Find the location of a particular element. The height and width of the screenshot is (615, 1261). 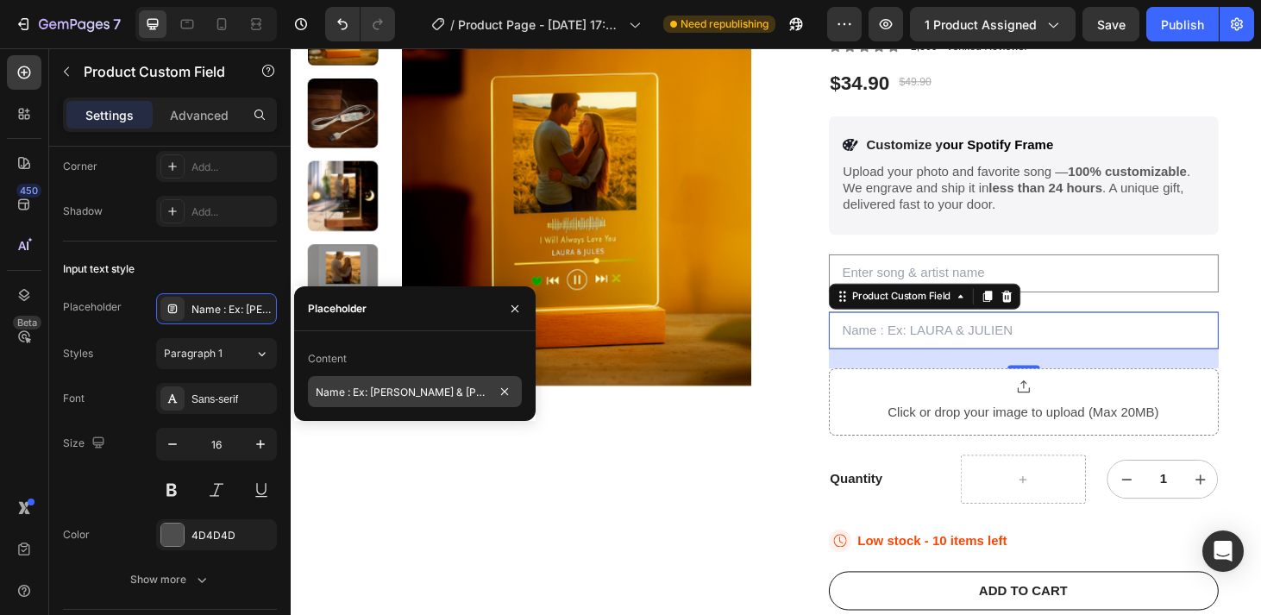

button: increment is located at coordinates (969, 460).